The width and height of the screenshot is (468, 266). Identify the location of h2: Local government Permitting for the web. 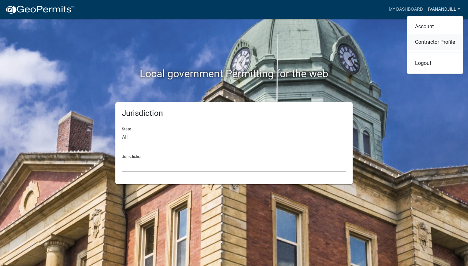
(234, 74).